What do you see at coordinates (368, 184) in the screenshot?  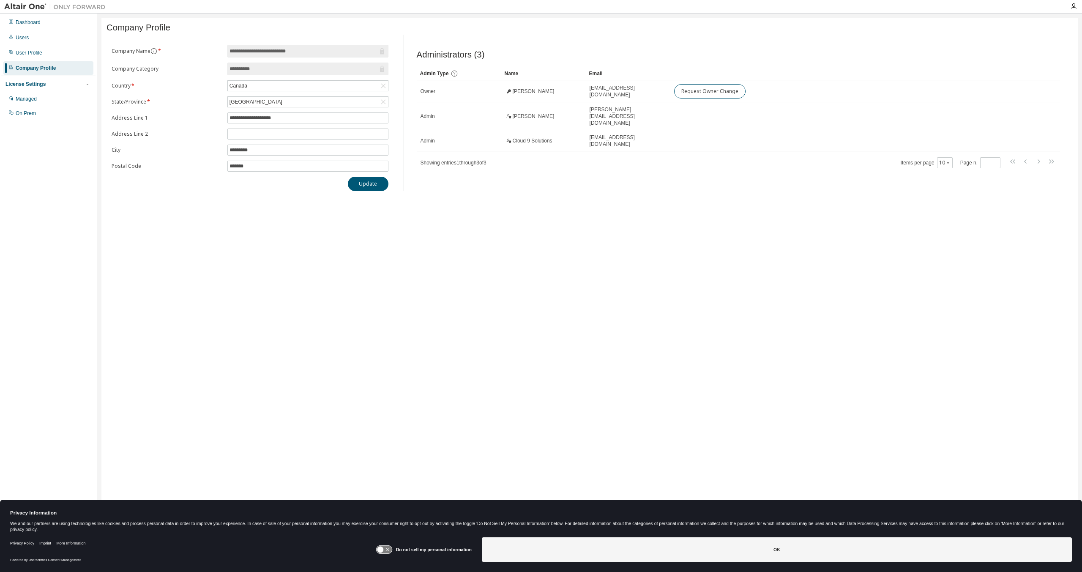 I see `button: Update` at bounding box center [368, 184].